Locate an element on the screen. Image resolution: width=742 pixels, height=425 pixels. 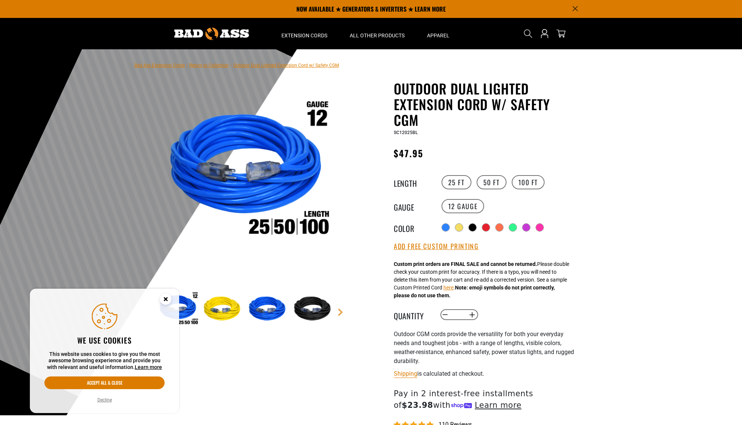
button: Accept all & close is located at coordinates (105, 383).